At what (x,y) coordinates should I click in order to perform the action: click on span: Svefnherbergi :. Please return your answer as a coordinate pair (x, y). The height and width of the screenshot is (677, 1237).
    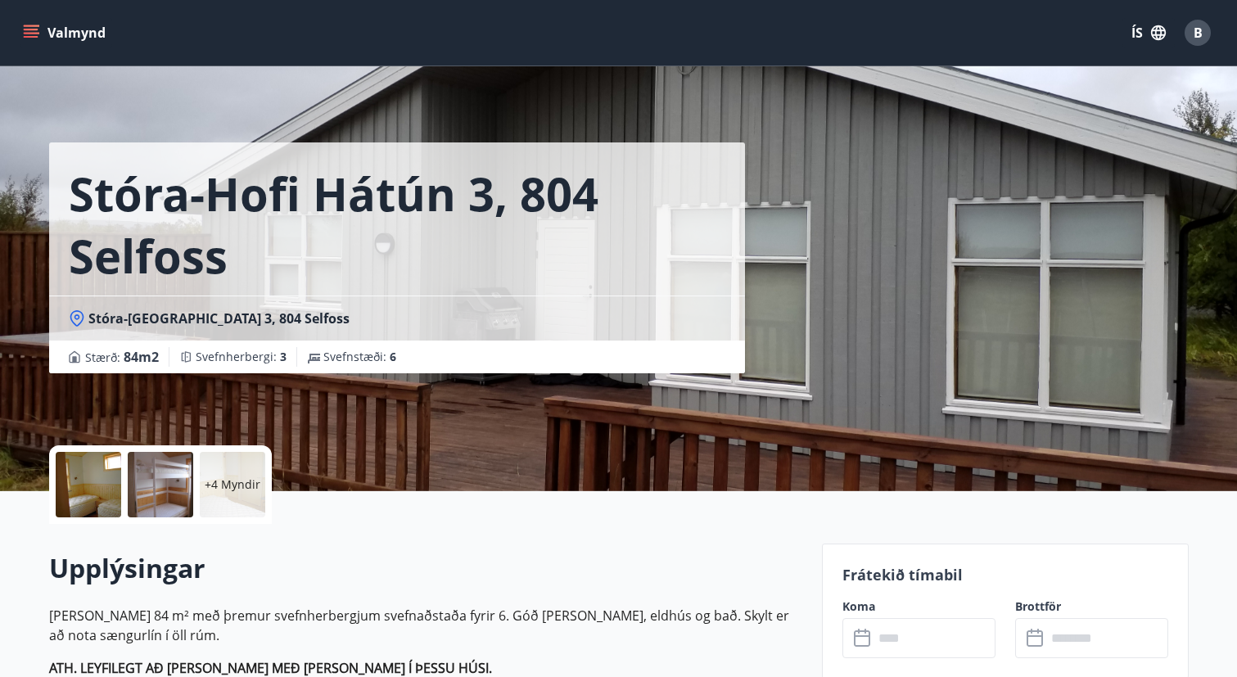
    Looking at the image, I should click on (241, 357).